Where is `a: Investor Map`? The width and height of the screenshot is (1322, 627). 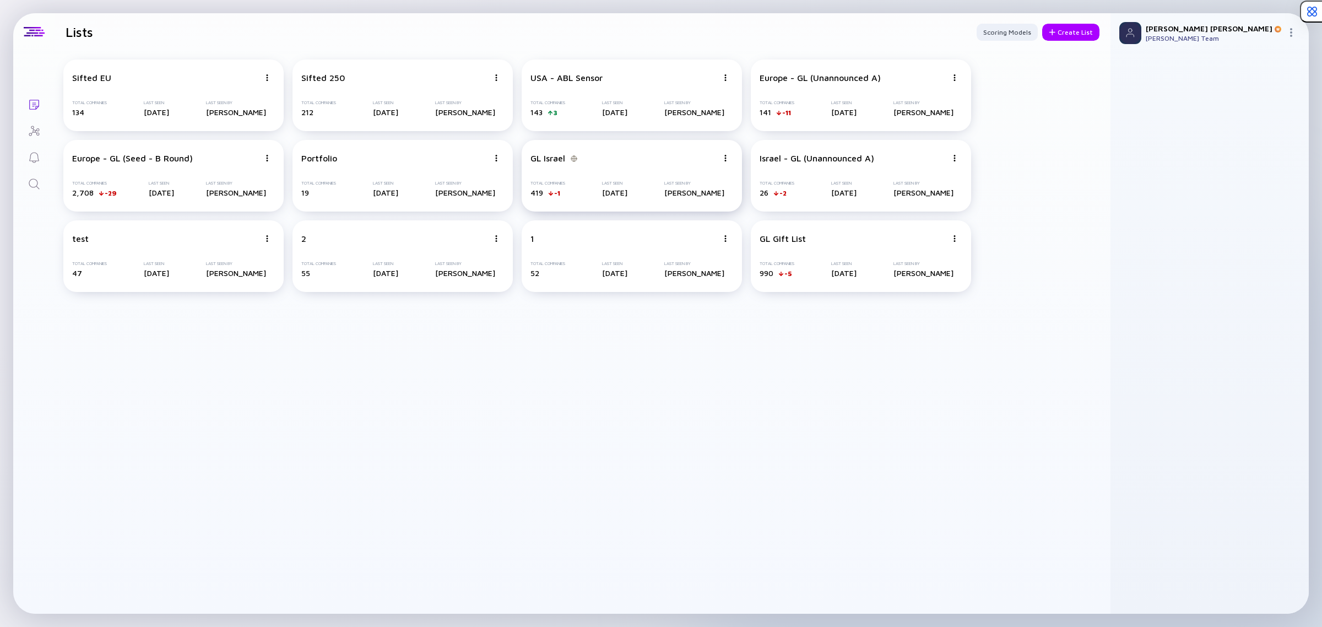
a: Investor Map is located at coordinates (34, 130).